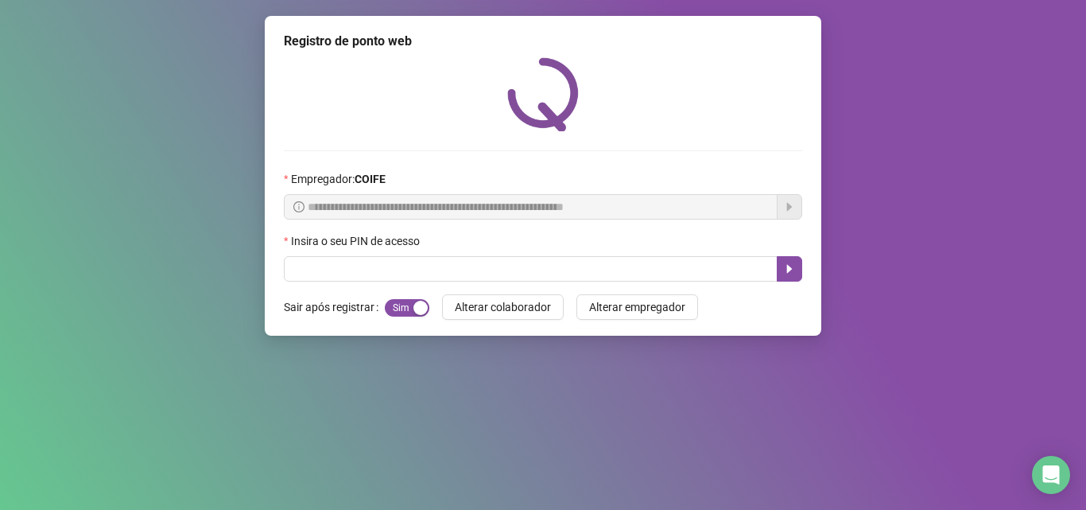  Describe the element at coordinates (299, 207) in the screenshot. I see `span: info-circle` at that location.